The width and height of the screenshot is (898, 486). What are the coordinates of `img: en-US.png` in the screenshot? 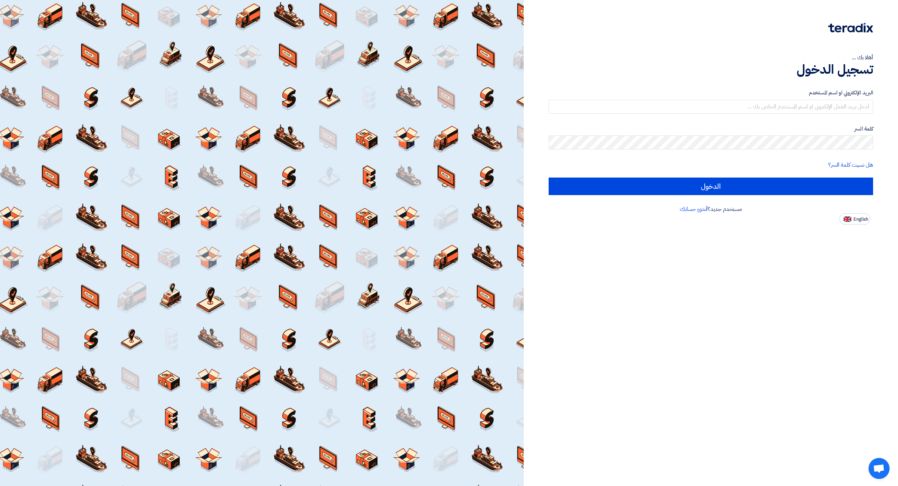 It's located at (847, 219).